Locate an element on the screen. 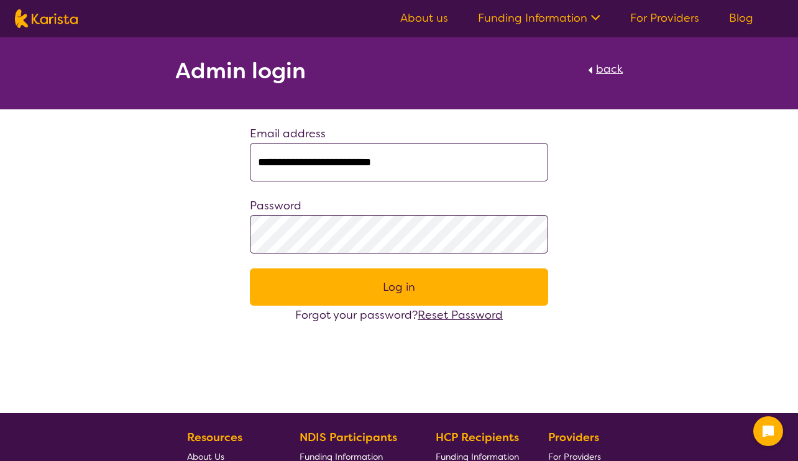 The image size is (798, 461). a: Funding Information is located at coordinates (539, 18).